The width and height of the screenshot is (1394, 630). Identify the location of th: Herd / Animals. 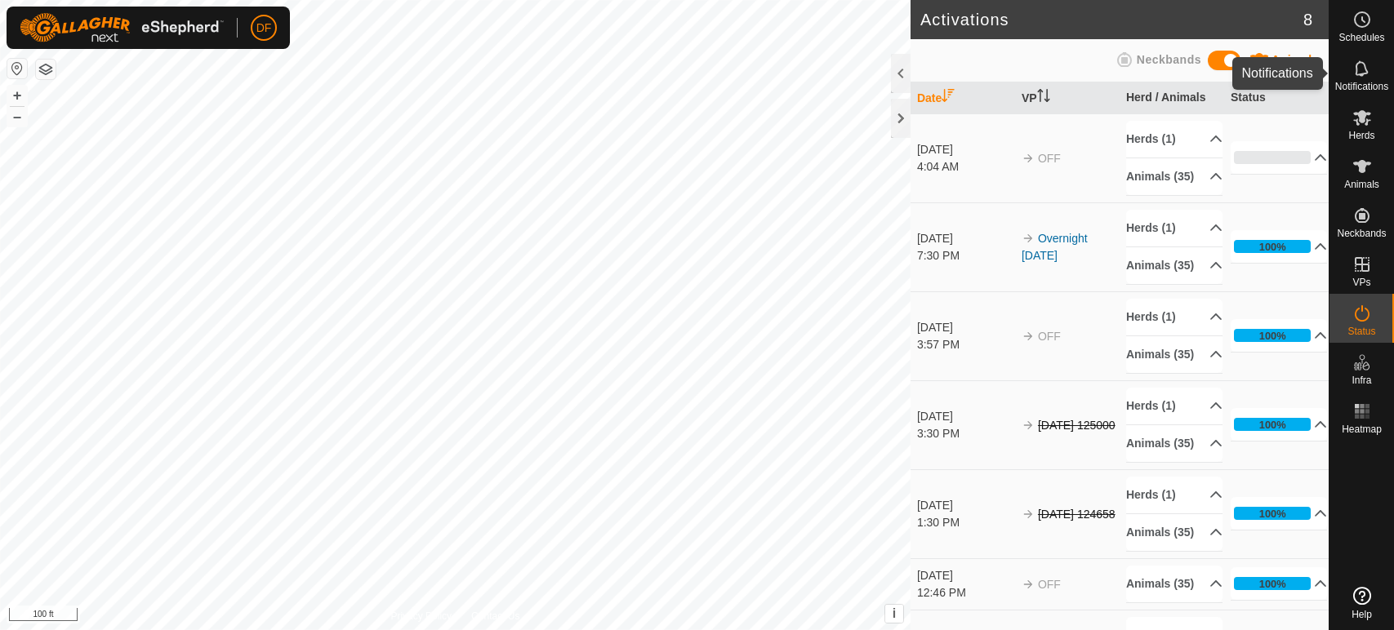
(1172, 98).